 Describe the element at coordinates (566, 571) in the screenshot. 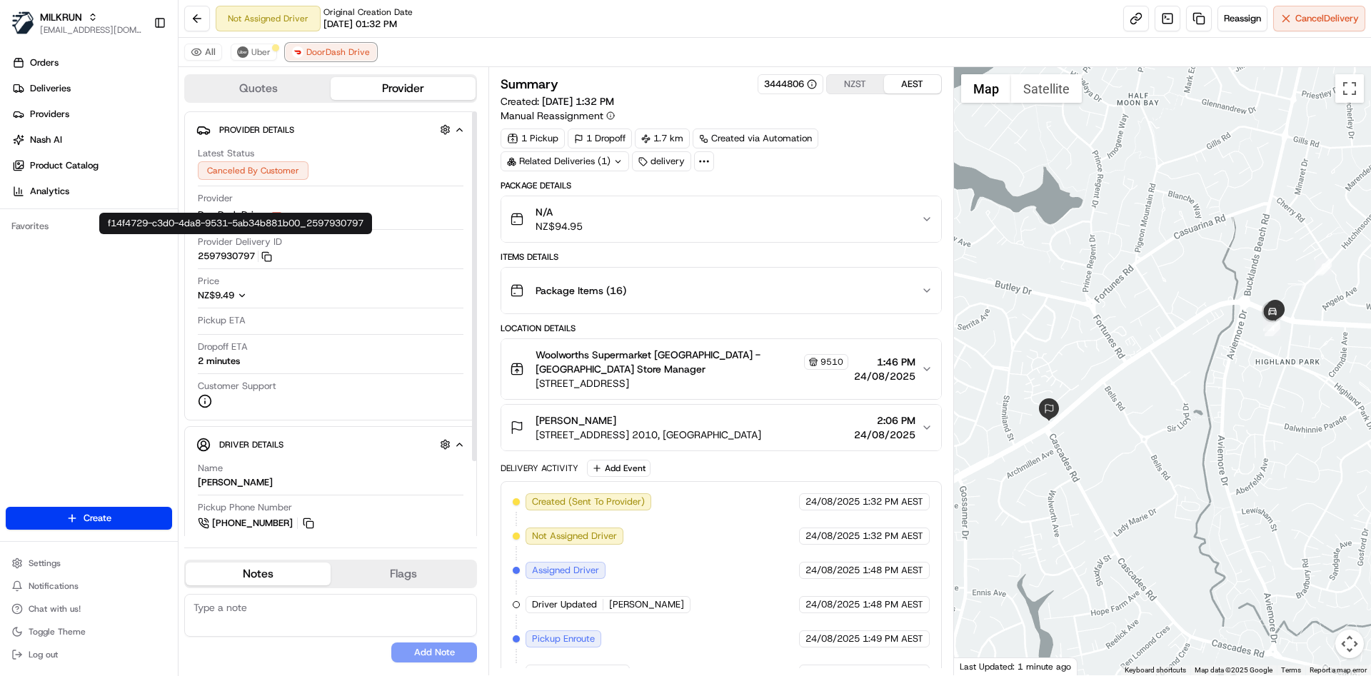

I see `span: Assigned Driver` at that location.